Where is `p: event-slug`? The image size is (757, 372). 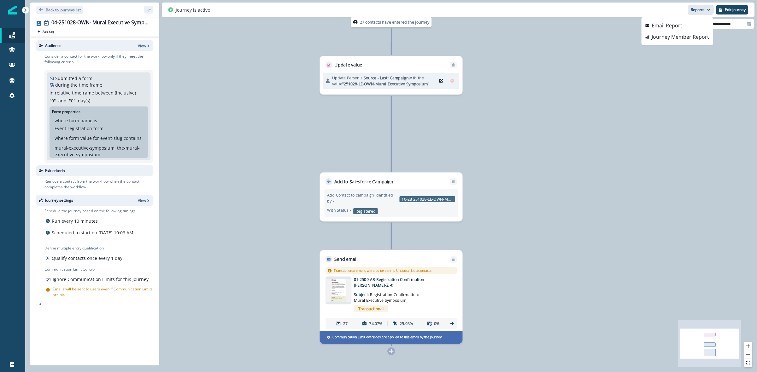
p: event-slug is located at coordinates (111, 138).